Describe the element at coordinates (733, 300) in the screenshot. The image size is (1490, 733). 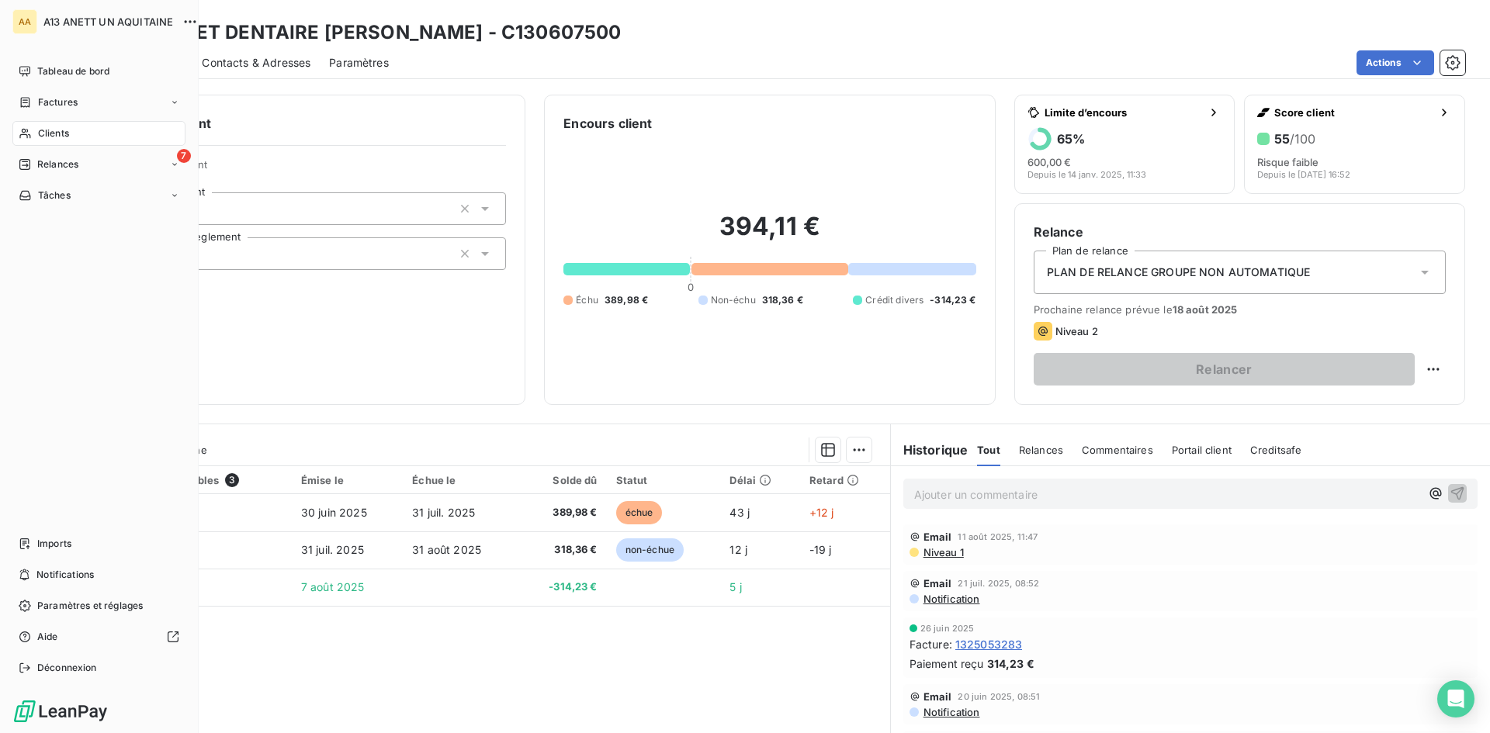
I see `span: Non-échu` at that location.